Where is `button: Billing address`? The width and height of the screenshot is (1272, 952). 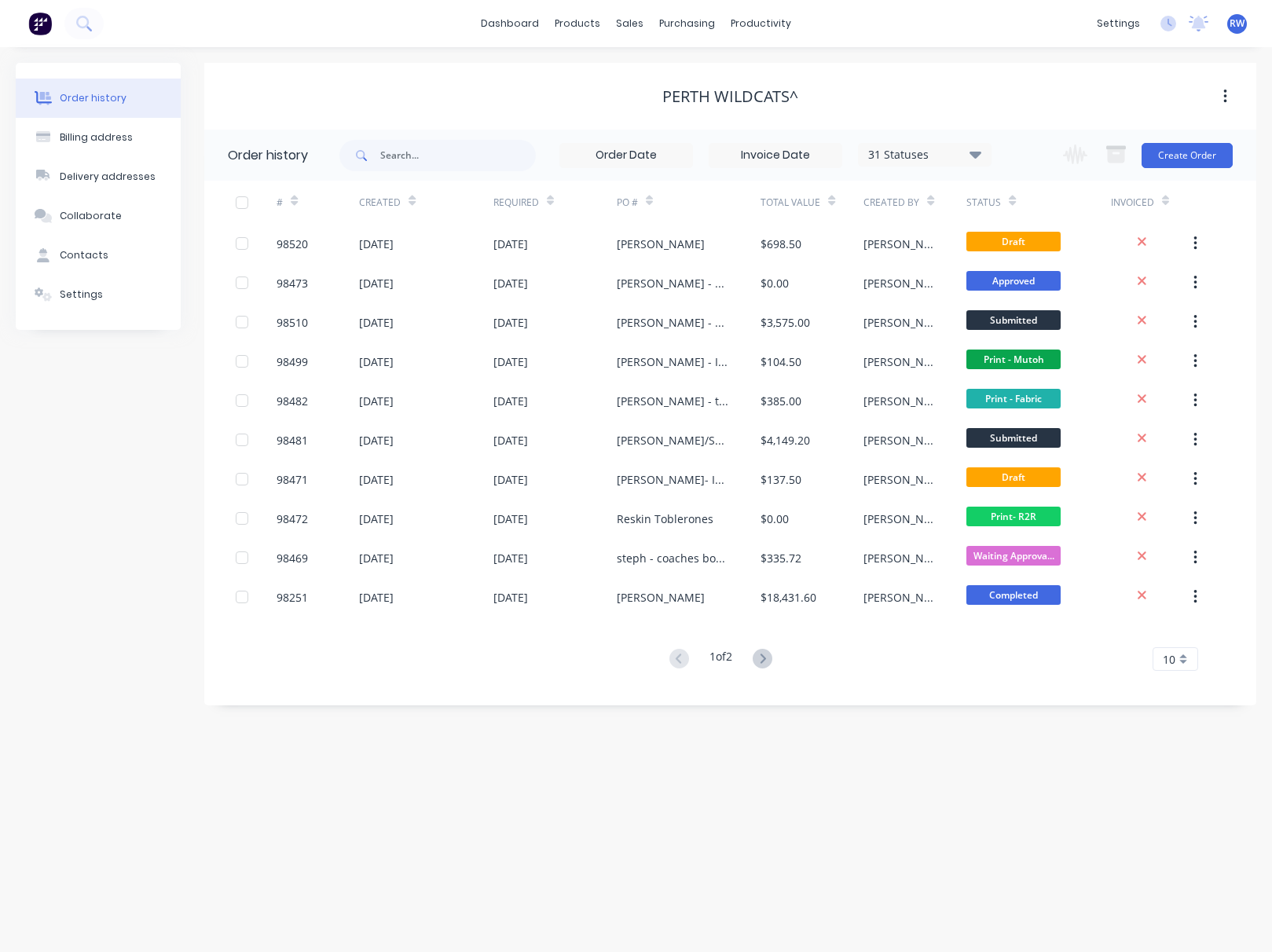
button: Billing address is located at coordinates (98, 138).